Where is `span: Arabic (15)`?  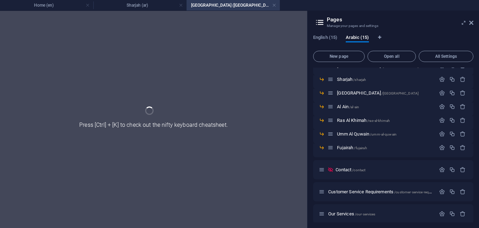 span: Arabic (15) is located at coordinates (358, 38).